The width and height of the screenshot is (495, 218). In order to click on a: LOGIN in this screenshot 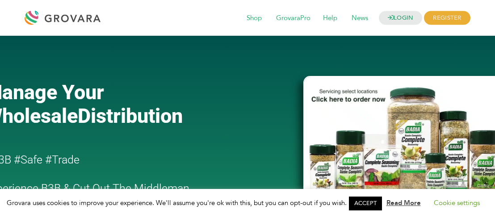, I will do `click(401, 18)`.